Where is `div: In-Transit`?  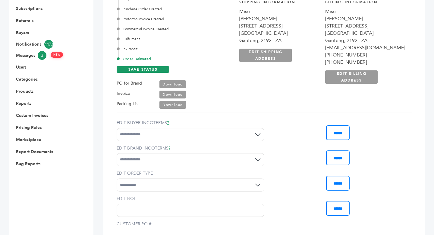 div: In-Transit is located at coordinates (169, 49).